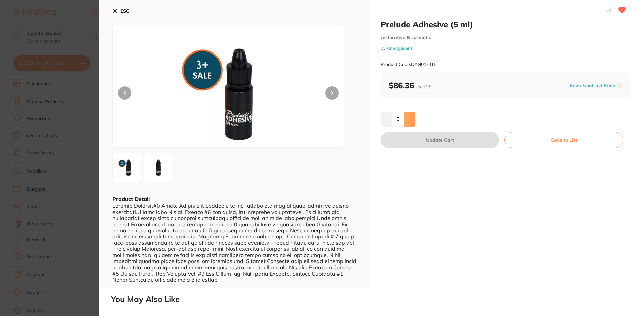  What do you see at coordinates (440, 140) in the screenshot?
I see `button: Update Cart` at bounding box center [440, 140].